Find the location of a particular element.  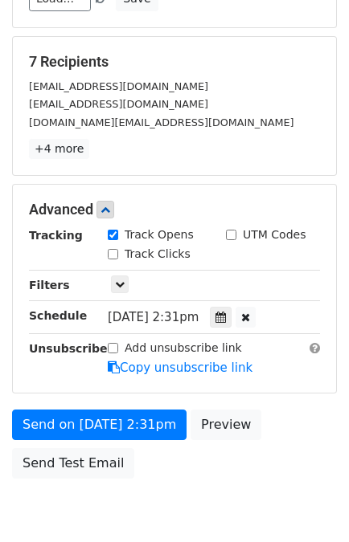

strong: Unsubscribe is located at coordinates (68, 349).